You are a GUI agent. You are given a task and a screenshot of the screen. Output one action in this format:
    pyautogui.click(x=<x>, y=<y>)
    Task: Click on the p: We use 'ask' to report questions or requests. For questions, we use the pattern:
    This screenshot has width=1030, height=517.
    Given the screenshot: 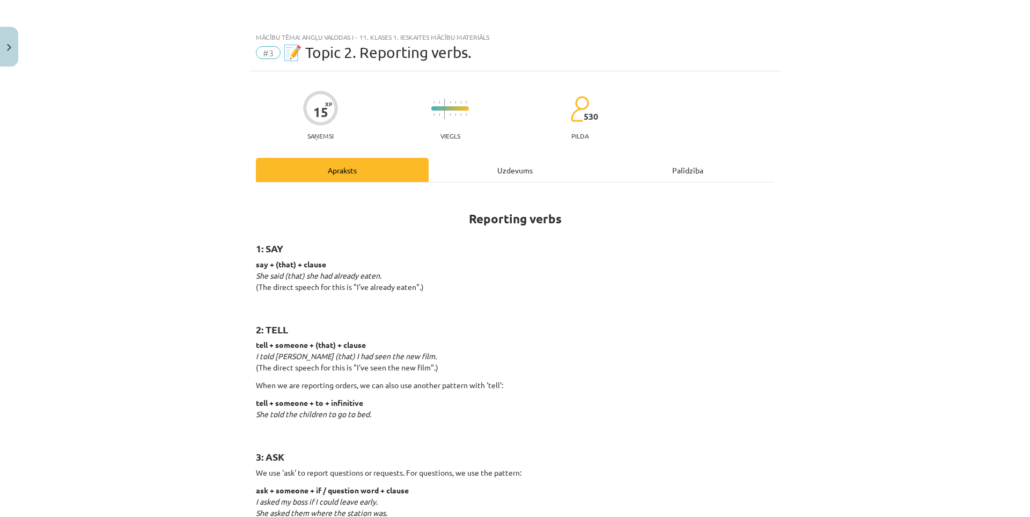 What is the action you would take?
    pyautogui.click(x=515, y=472)
    